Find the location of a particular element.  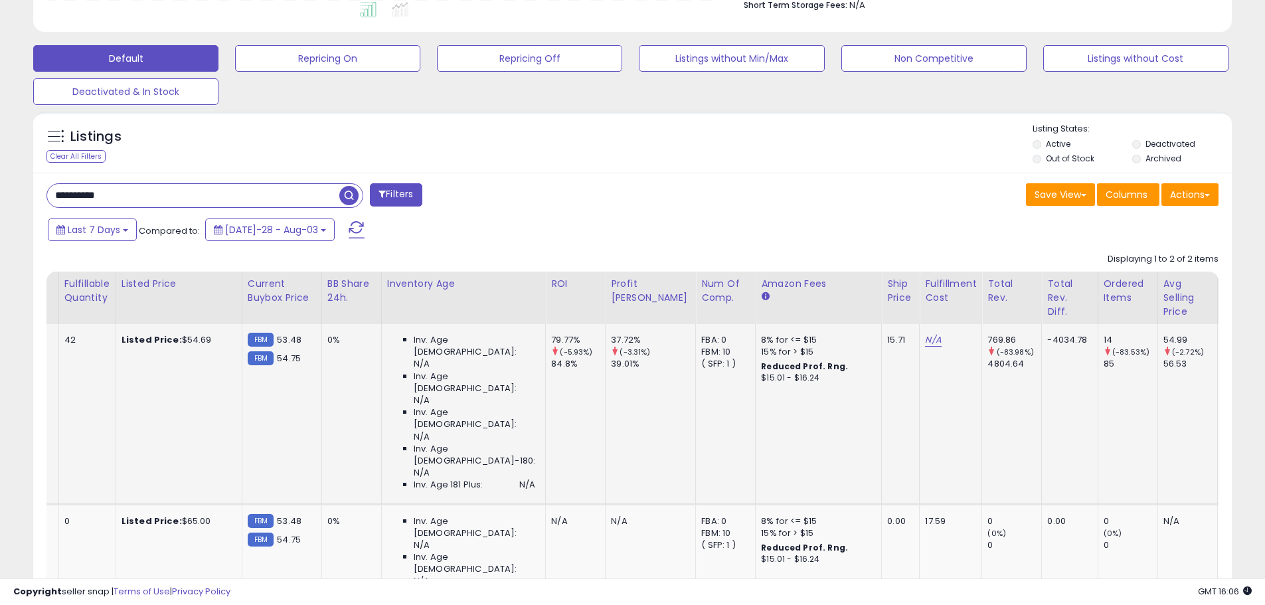

label: Out of Stock is located at coordinates (1070, 158).